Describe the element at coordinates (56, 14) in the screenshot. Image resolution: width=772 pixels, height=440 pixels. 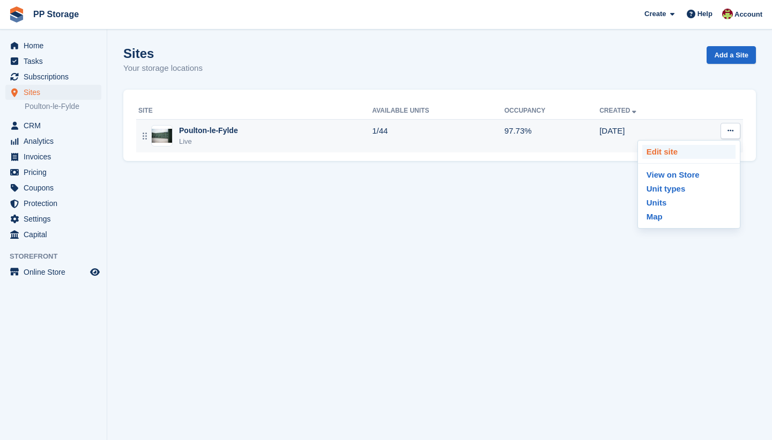
I see `a: PP Storage` at that location.